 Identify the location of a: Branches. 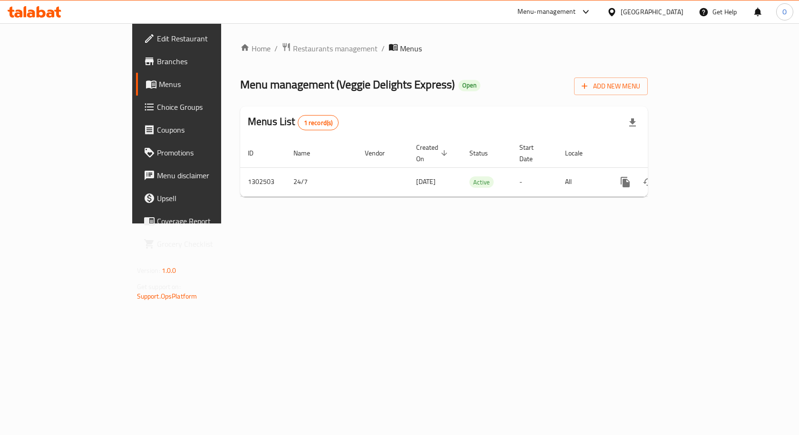
(201, 61).